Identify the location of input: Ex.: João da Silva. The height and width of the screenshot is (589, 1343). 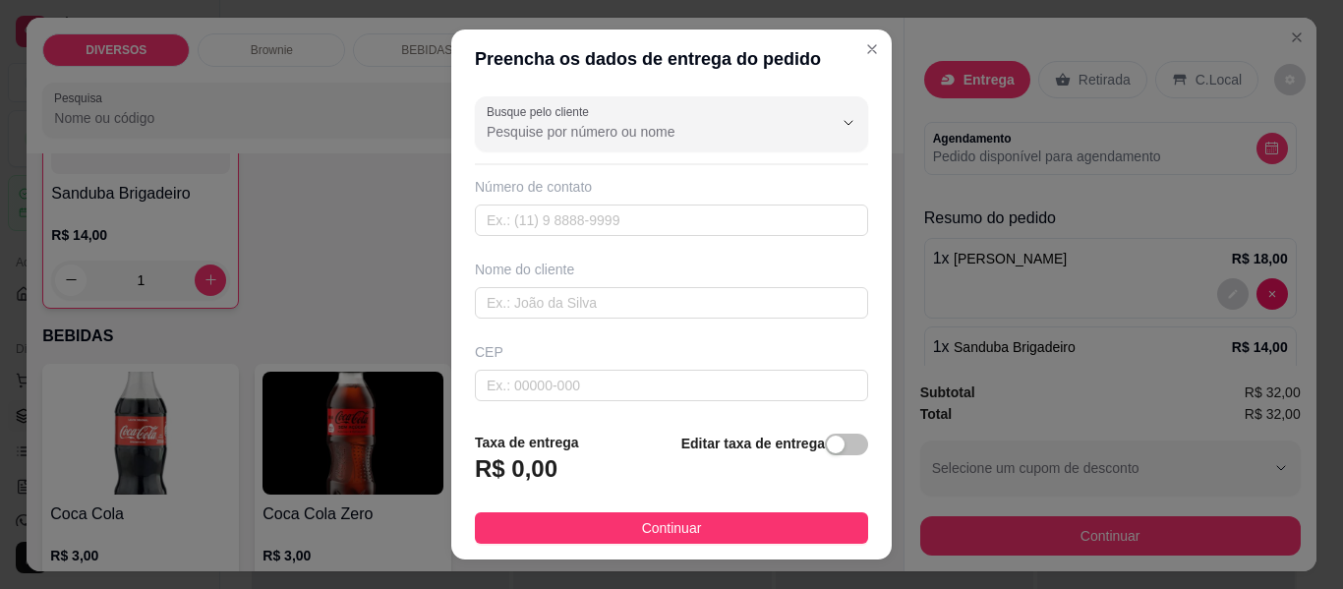
(671, 303).